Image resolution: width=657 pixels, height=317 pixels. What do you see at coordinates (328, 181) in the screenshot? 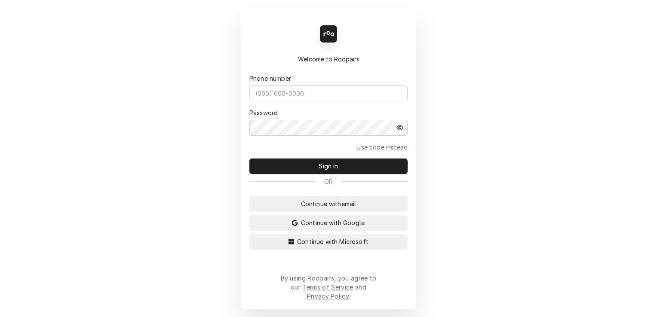
I see `div: Or` at bounding box center [328, 181].